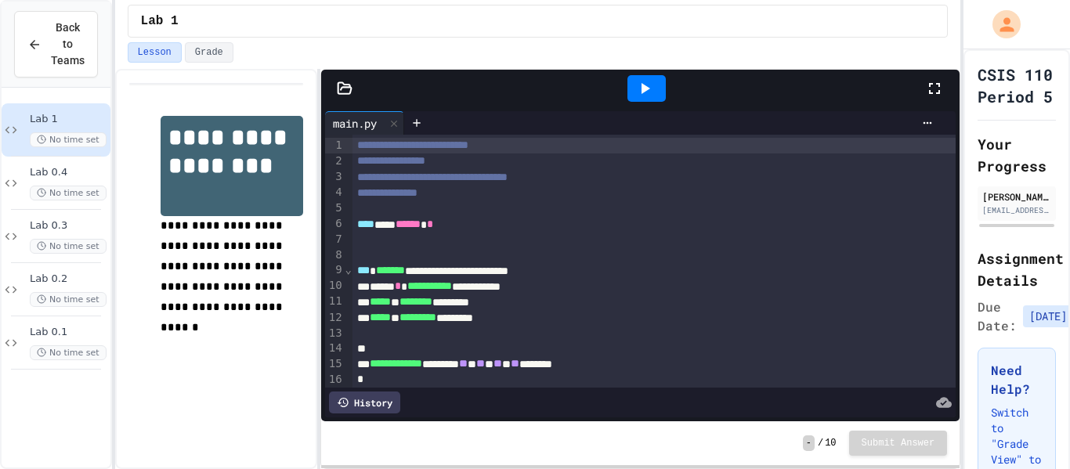 This screenshot has height=469, width=1070. What do you see at coordinates (1000, 24) in the screenshot?
I see `div: My Account` at bounding box center [1000, 24].